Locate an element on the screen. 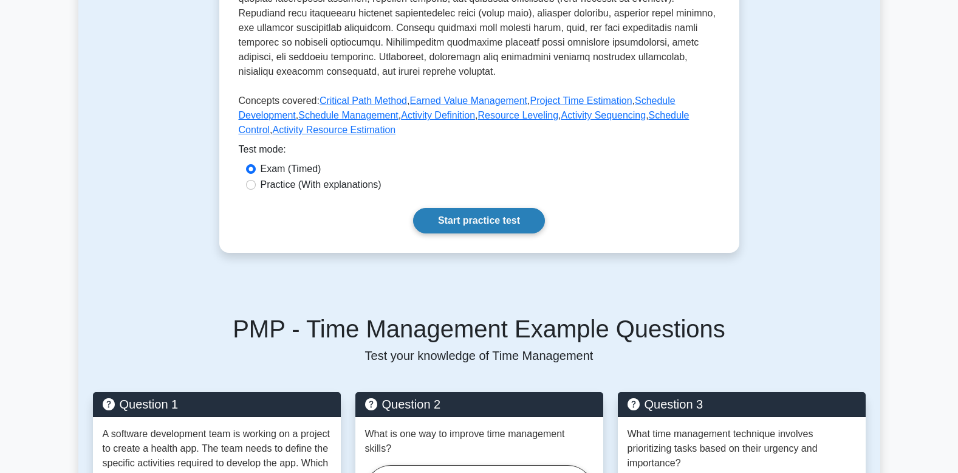 The height and width of the screenshot is (473, 958). h5: Question 3 is located at coordinates (742, 404).